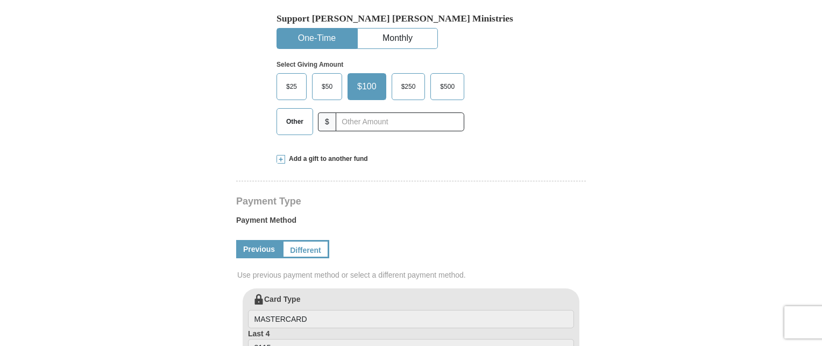  Describe the element at coordinates (259, 249) in the screenshot. I see `a: Previous` at that location.